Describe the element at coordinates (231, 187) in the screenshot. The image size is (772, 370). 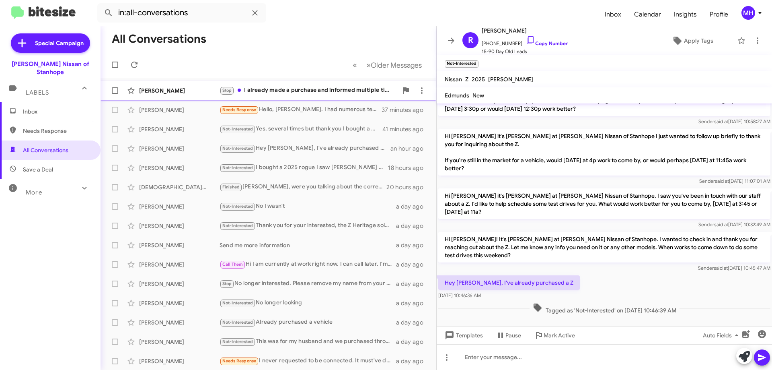
I see `span: Finished` at that location.